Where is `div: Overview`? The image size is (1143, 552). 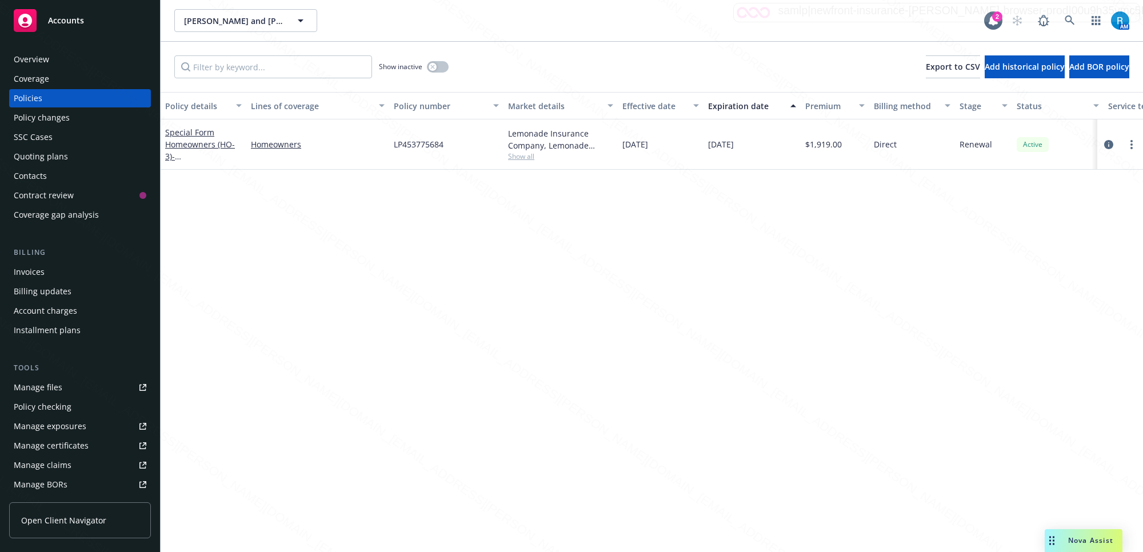 div: Overview is located at coordinates (31, 59).